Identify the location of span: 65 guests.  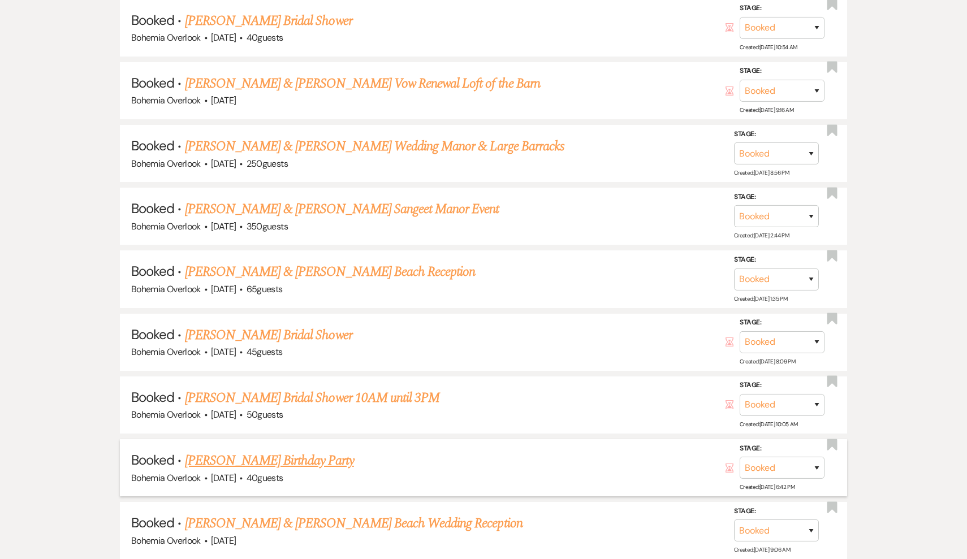
(265, 289).